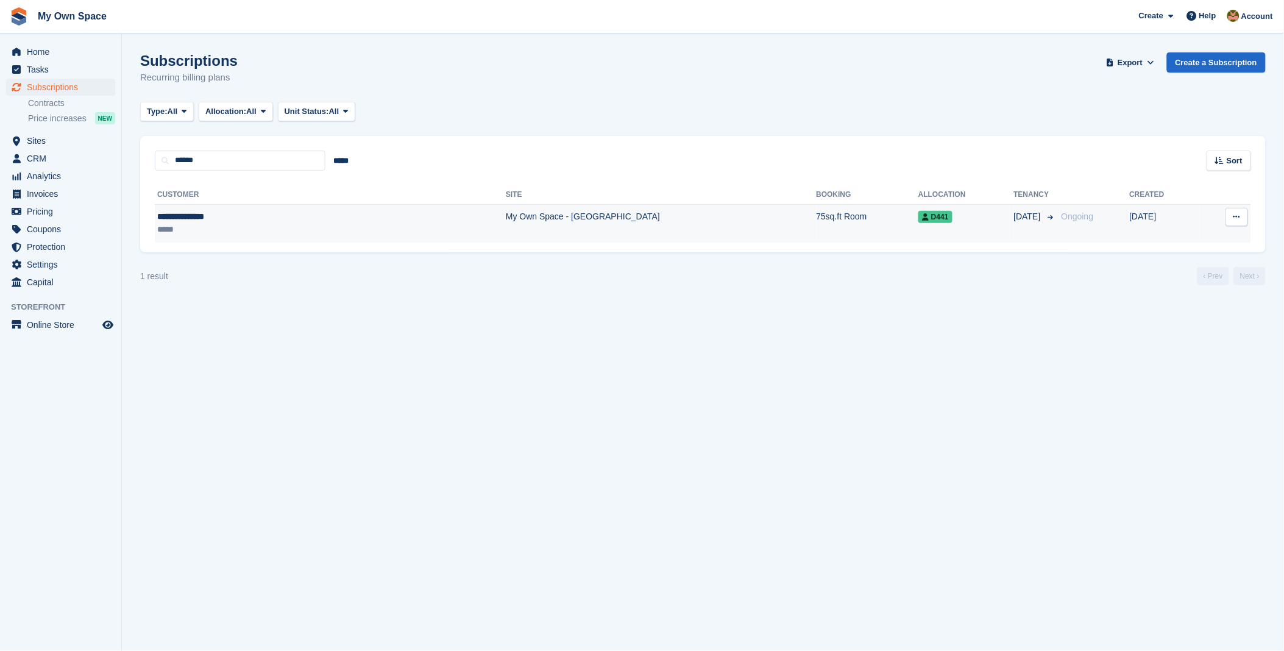 This screenshot has width=1284, height=651. Describe the element at coordinates (63, 229) in the screenshot. I see `span: Coupons` at that location.